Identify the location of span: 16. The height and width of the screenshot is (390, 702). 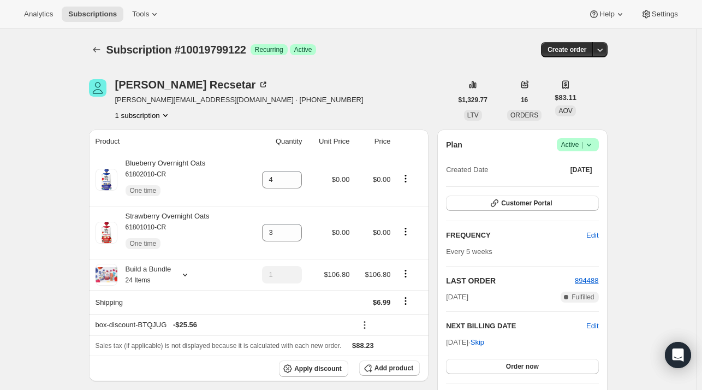
(524, 100).